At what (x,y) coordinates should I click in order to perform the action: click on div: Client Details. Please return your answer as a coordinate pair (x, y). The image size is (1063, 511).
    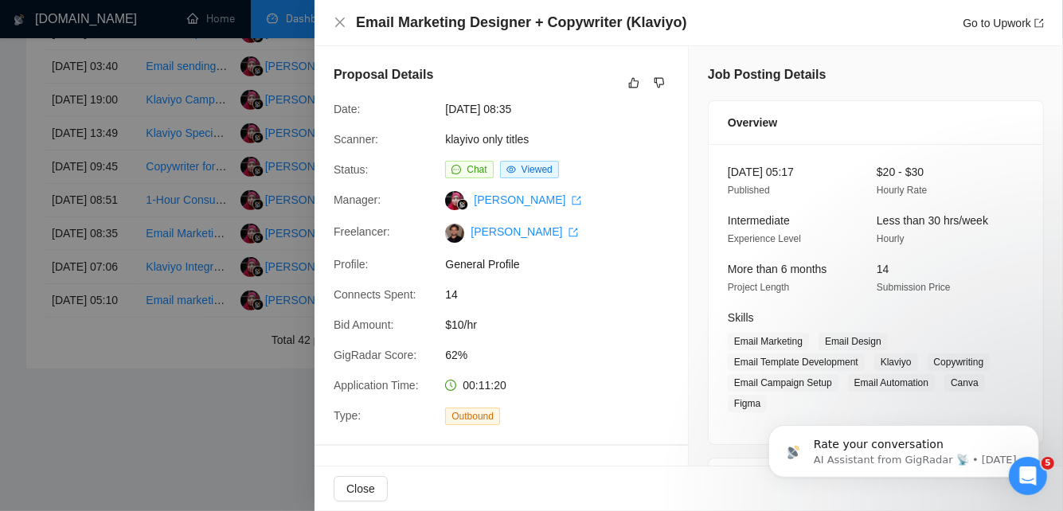
    Looking at the image, I should click on (876, 480).